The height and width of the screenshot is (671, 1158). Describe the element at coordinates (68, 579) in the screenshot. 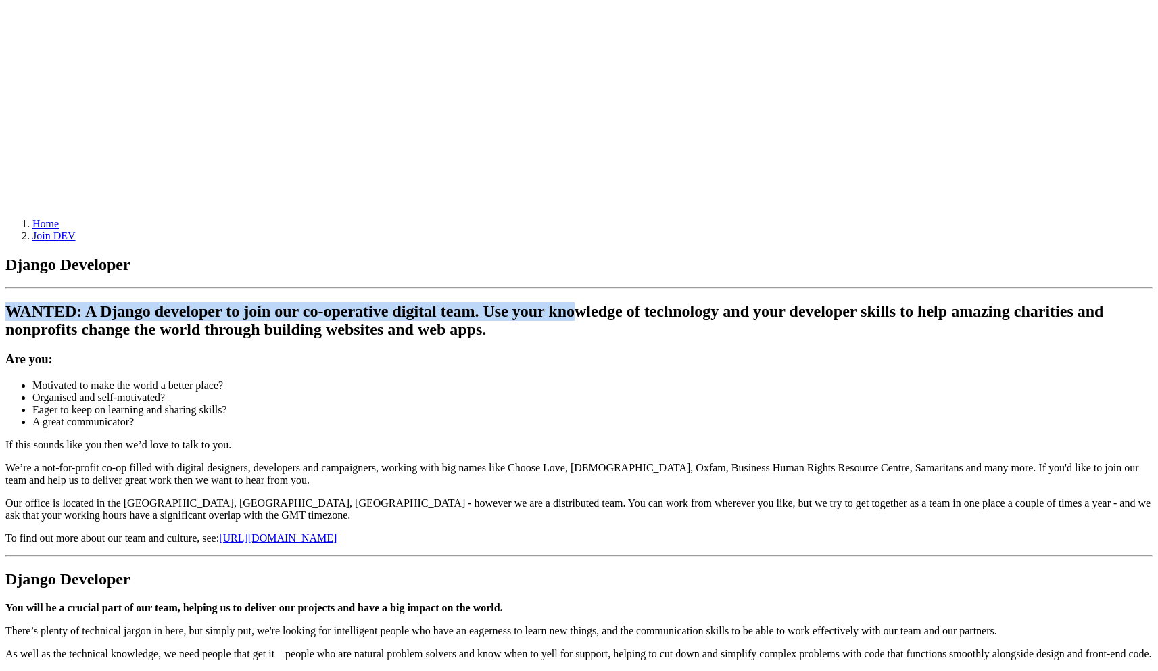

I see `b: Django Developer` at that location.